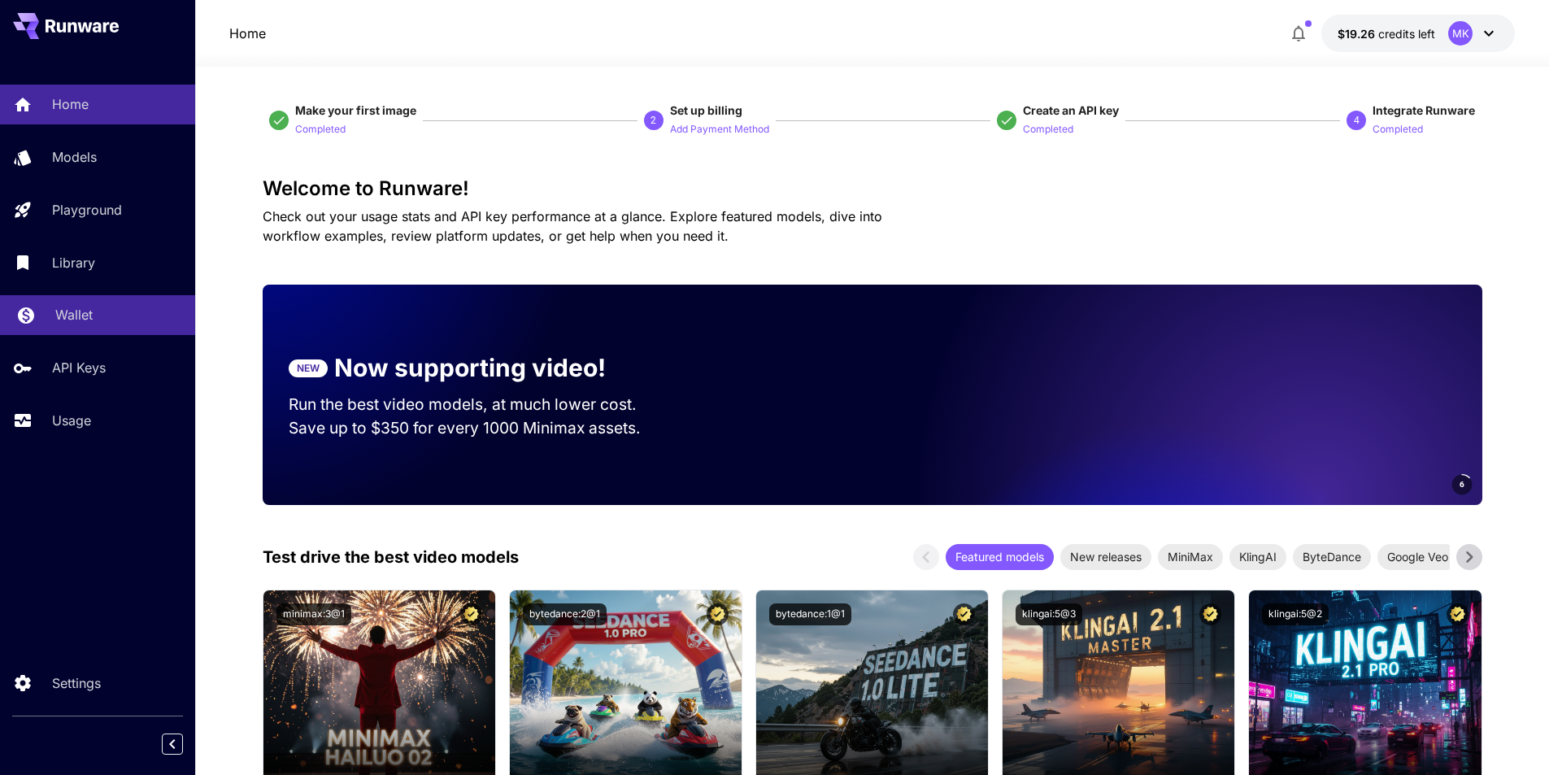 The height and width of the screenshot is (775, 1549). What do you see at coordinates (172, 744) in the screenshot?
I see `button: Collapse sidebar` at bounding box center [172, 744].